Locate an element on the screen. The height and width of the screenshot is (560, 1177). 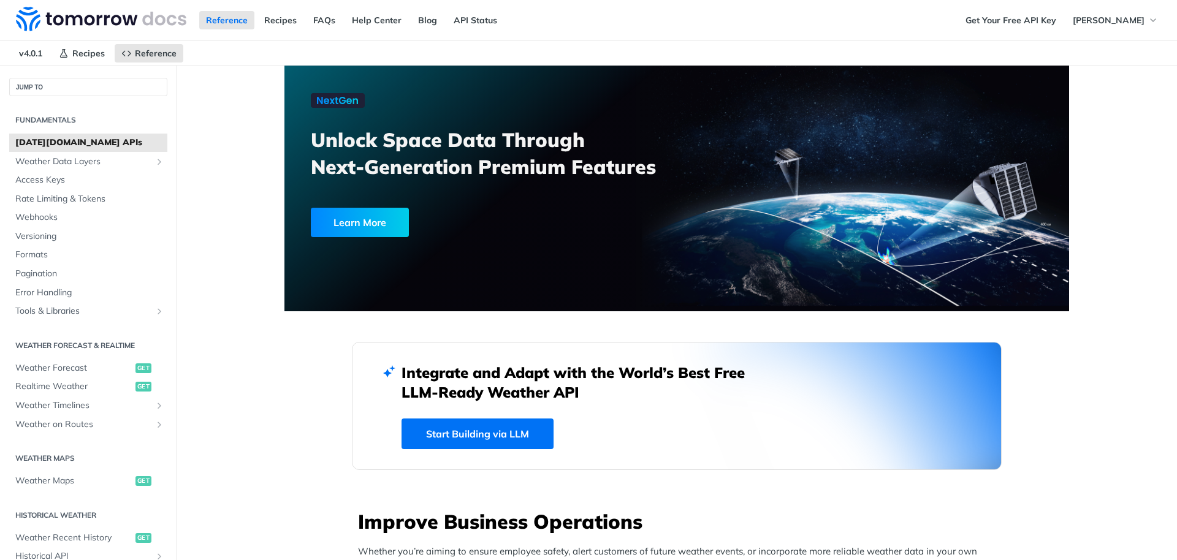
button: Show subpages for Weather Timelines is located at coordinates (159, 406).